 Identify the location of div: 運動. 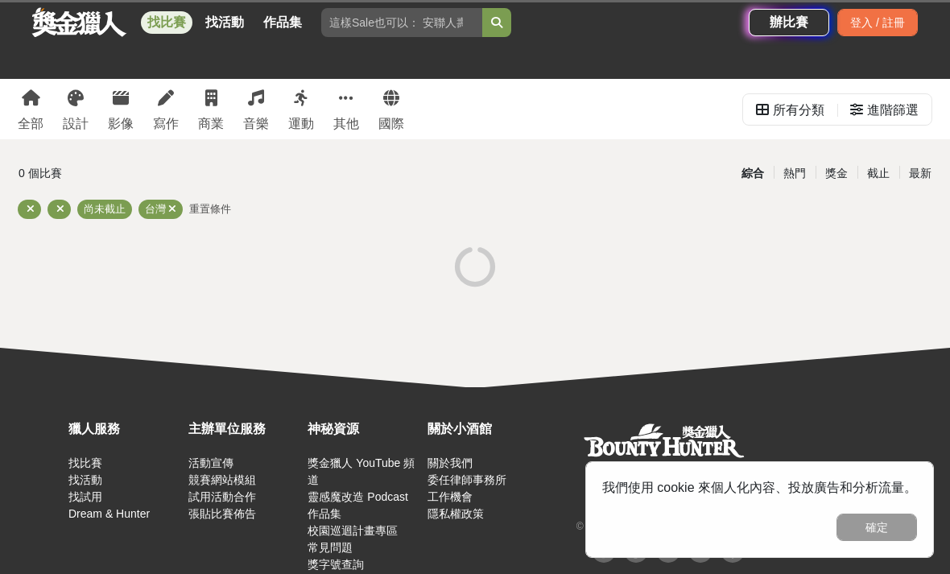
(301, 124).